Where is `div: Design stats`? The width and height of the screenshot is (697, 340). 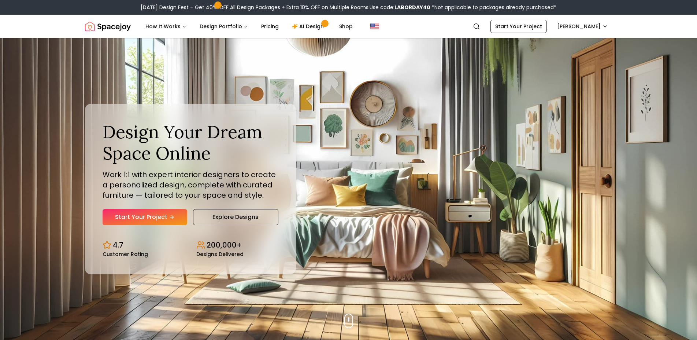
div: Design stats is located at coordinates (191, 245).